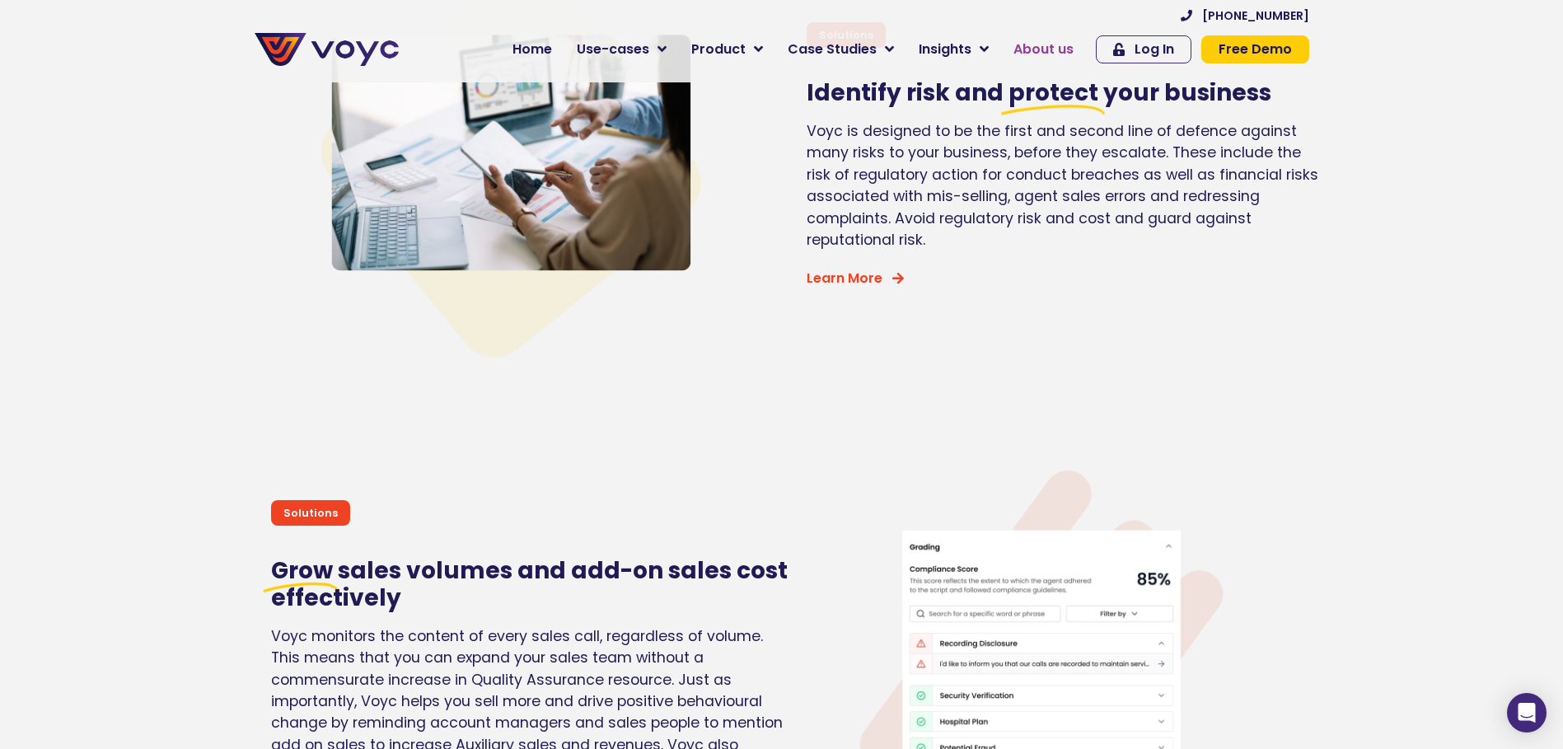  I want to click on span: Use-cases, so click(613, 49).